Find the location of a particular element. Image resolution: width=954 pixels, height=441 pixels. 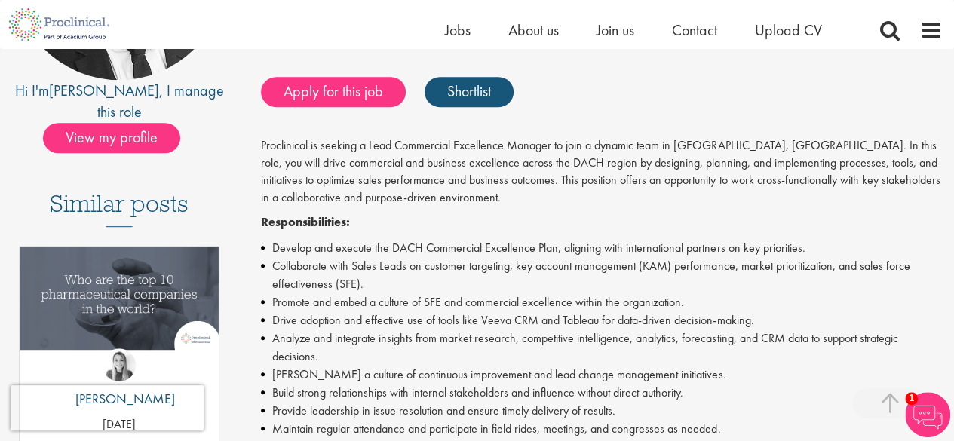

a: Link to a post is located at coordinates (119, 313).